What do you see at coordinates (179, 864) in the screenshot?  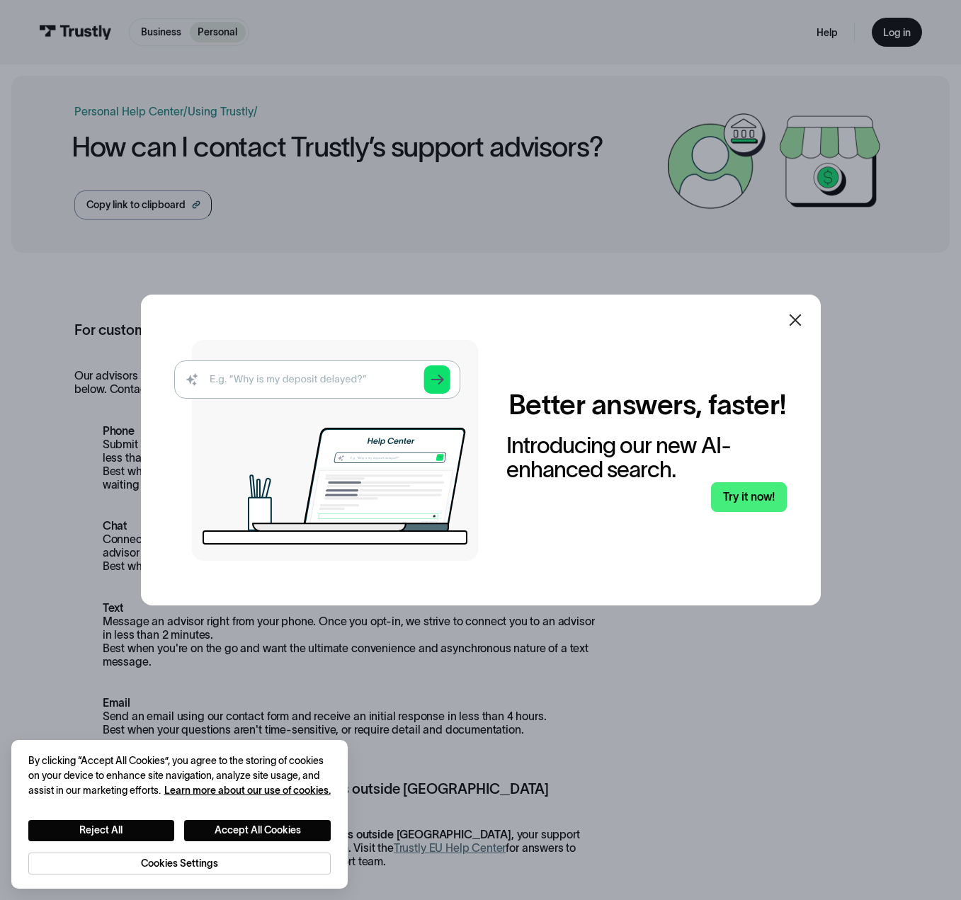 I see `button: Cookies Settings` at bounding box center [179, 864].